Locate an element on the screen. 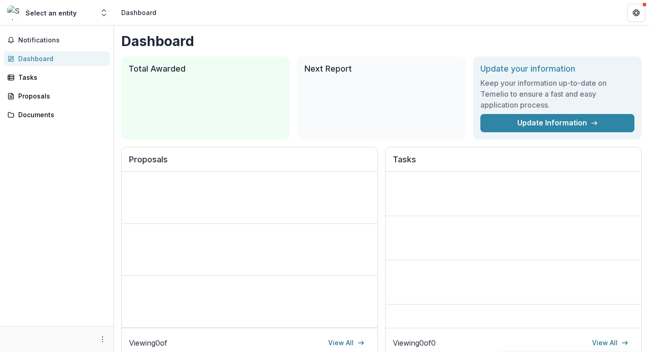 The height and width of the screenshot is (352, 649). button: Notifications is located at coordinates (57, 40).